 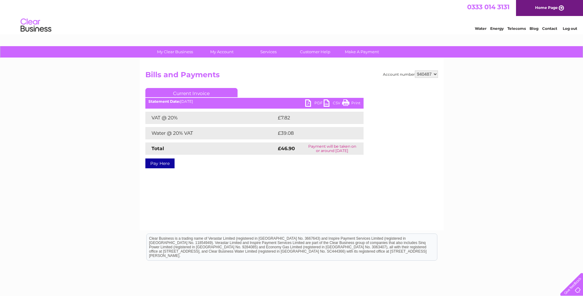 I want to click on a: Contact, so click(x=549, y=28).